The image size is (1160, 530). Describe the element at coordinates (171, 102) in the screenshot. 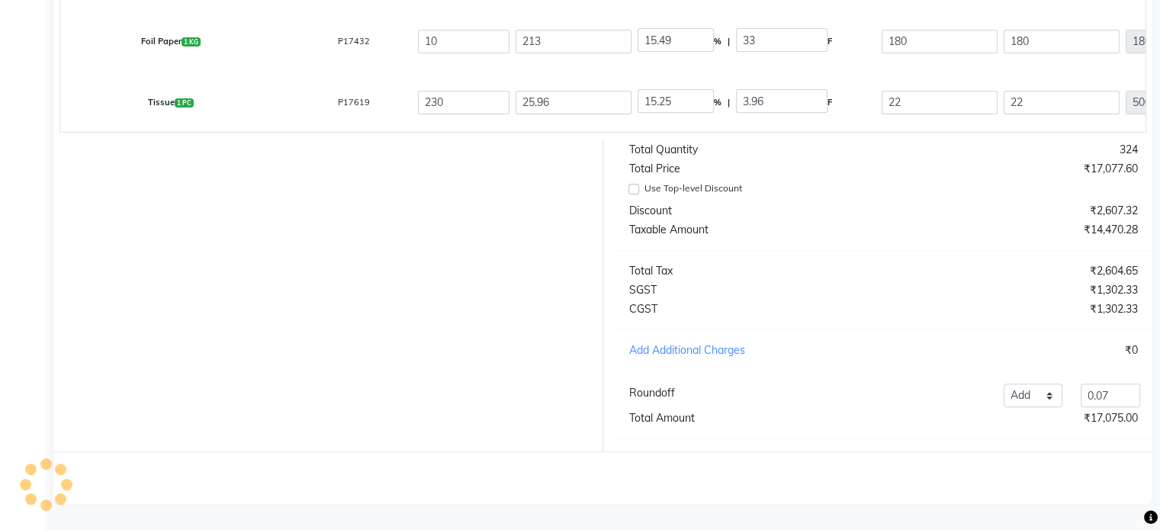

I see `div: Tissue` at that location.